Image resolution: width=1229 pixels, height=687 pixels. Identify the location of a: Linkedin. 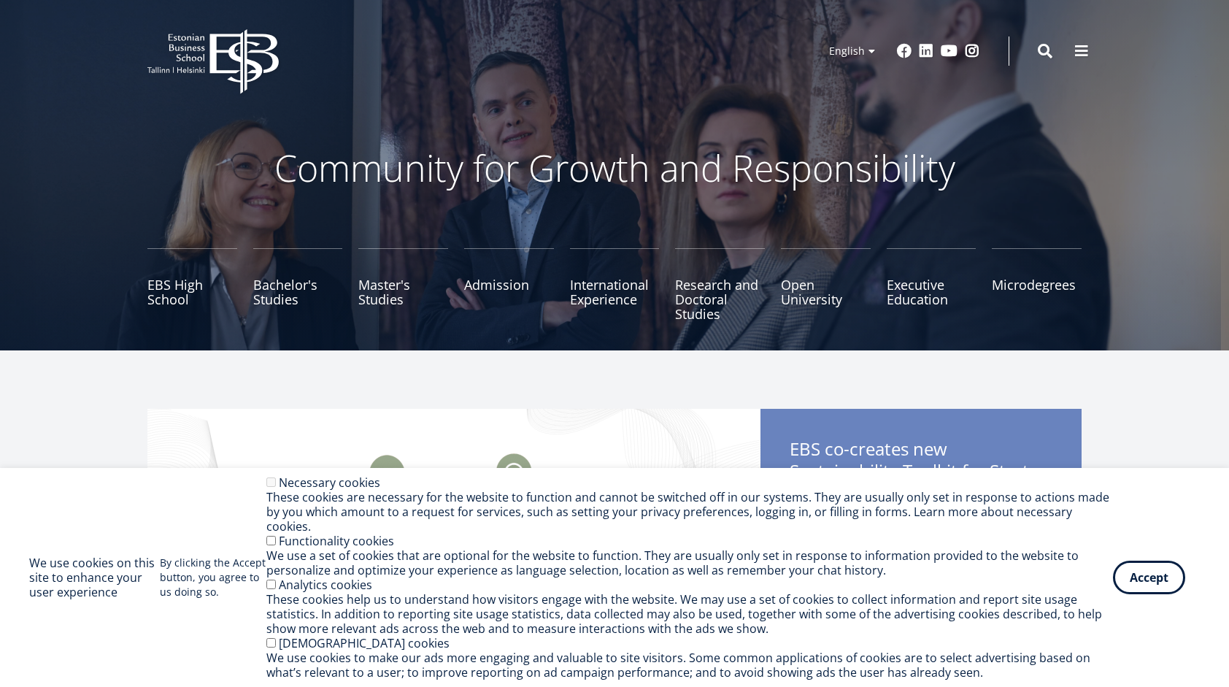
(926, 51).